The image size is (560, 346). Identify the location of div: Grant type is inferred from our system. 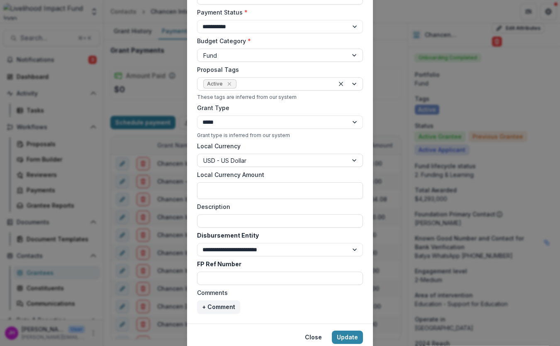
(280, 135).